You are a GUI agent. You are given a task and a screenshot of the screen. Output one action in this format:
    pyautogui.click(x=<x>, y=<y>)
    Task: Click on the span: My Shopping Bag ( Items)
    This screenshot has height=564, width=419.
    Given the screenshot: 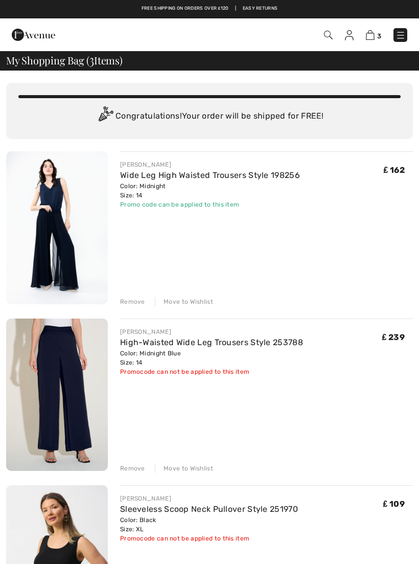 What is the action you would take?
    pyautogui.click(x=64, y=60)
    